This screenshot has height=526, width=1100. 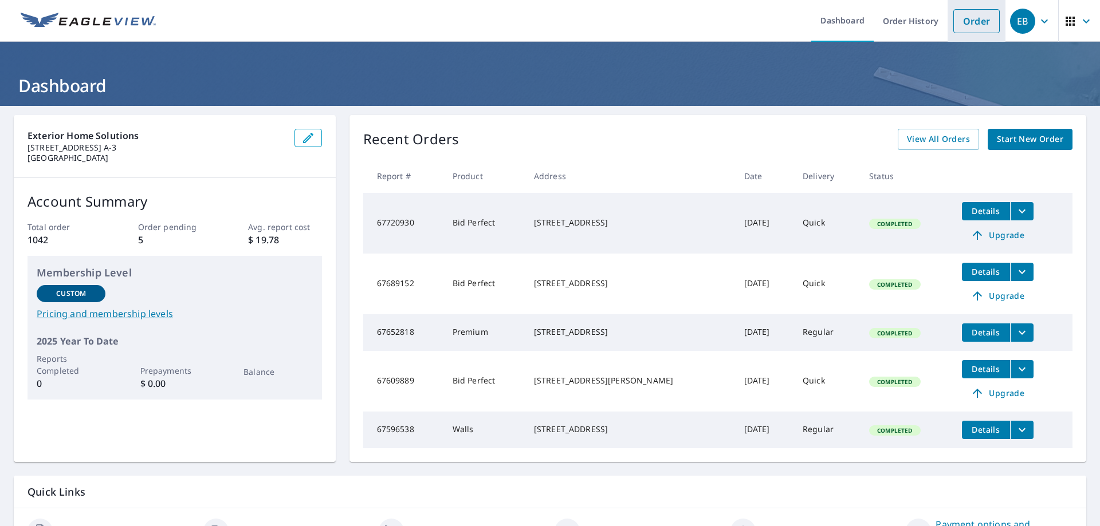 What do you see at coordinates (986, 333) in the screenshot?
I see `button: detailsBtn-67652818` at bounding box center [986, 333].